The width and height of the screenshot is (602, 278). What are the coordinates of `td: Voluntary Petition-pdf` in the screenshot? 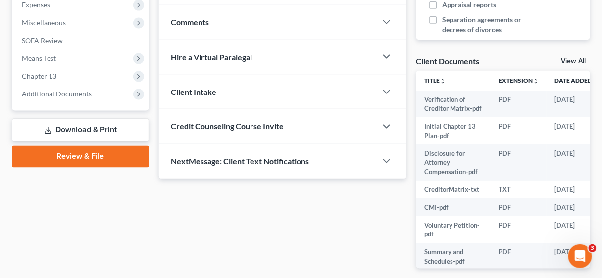 It's located at (453, 230).